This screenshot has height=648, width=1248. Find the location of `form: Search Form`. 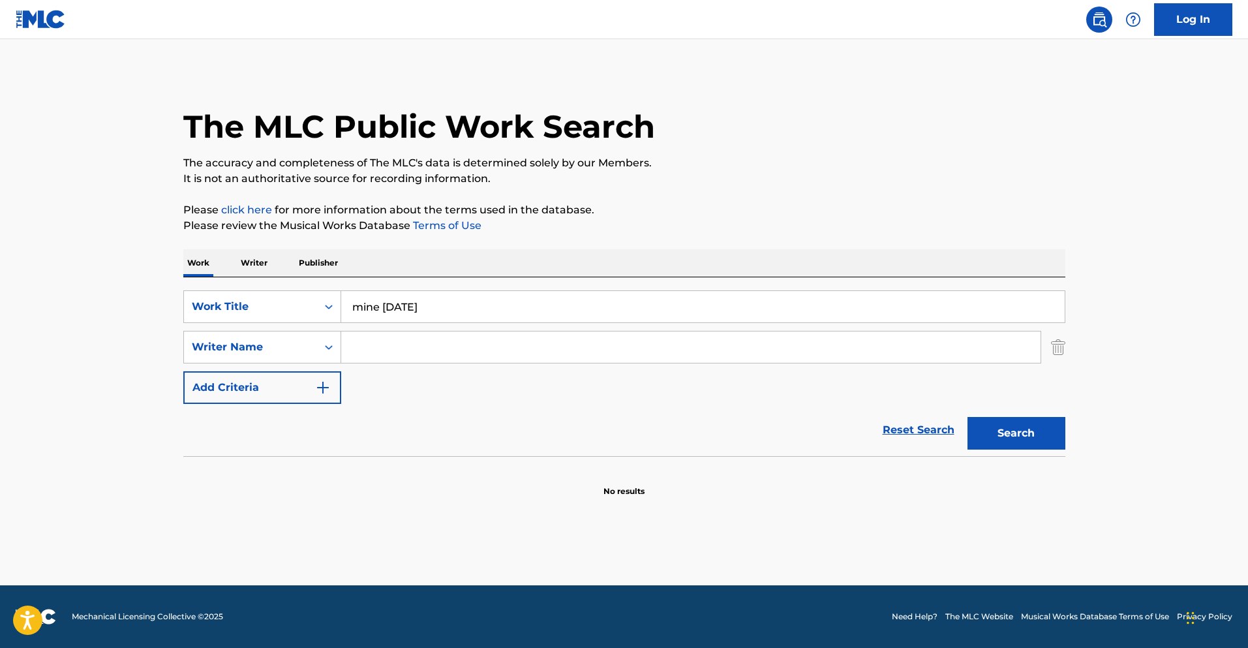

form: Search Form is located at coordinates (624, 373).